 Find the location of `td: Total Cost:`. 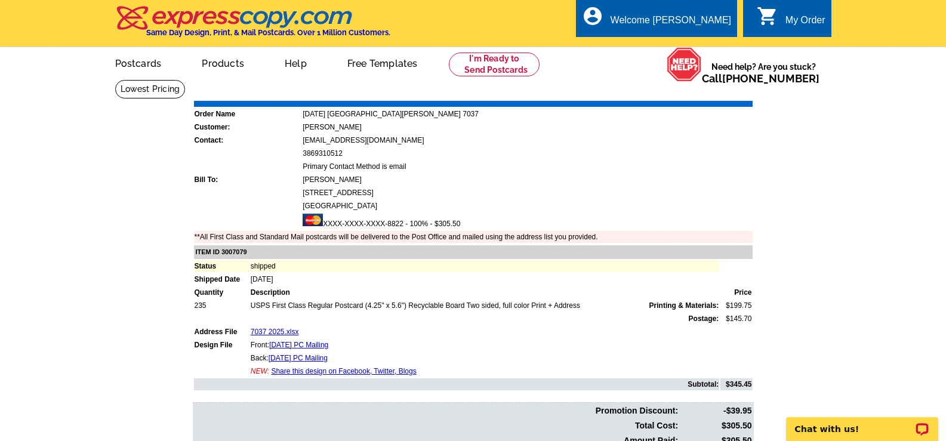

td: Total Cost: is located at coordinates (436, 425).